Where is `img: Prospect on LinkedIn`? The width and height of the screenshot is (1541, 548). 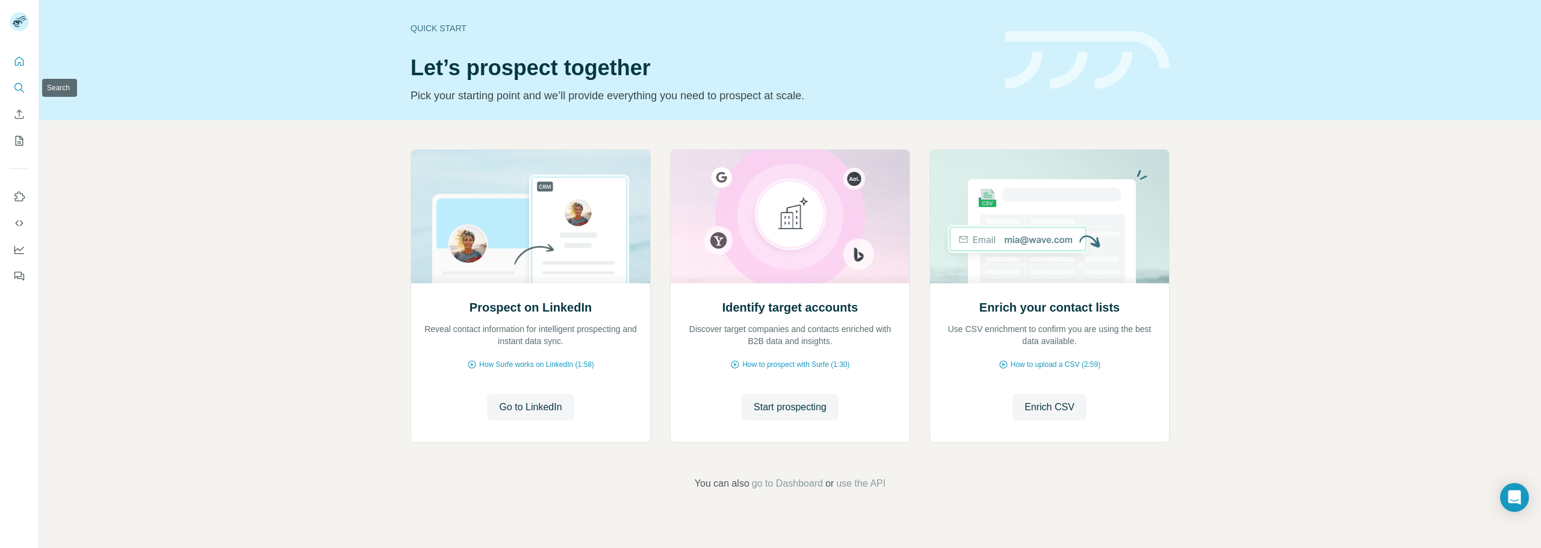 img: Prospect on LinkedIn is located at coordinates (530, 217).